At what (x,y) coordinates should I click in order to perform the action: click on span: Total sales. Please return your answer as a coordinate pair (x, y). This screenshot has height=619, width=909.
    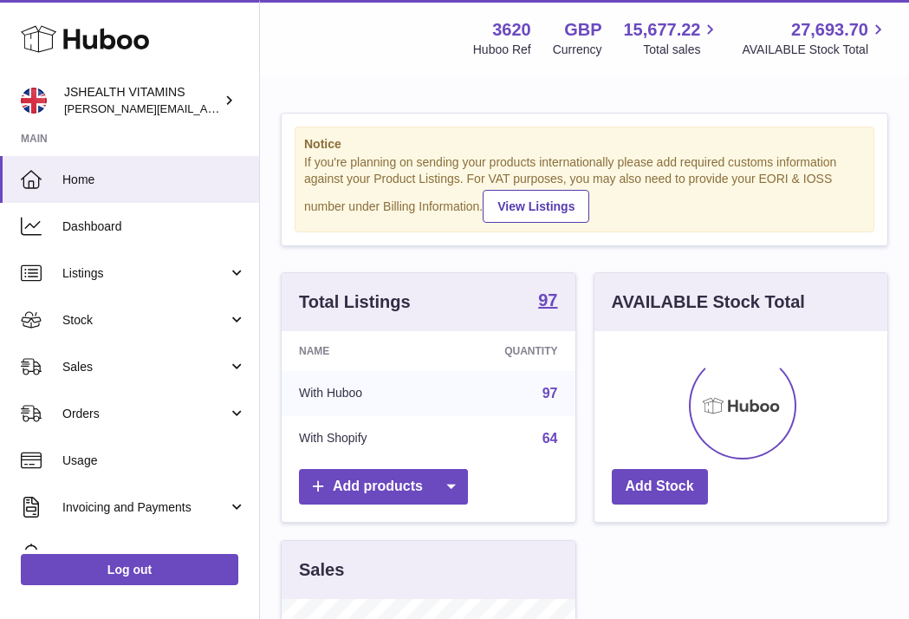
    Looking at the image, I should click on (681, 49).